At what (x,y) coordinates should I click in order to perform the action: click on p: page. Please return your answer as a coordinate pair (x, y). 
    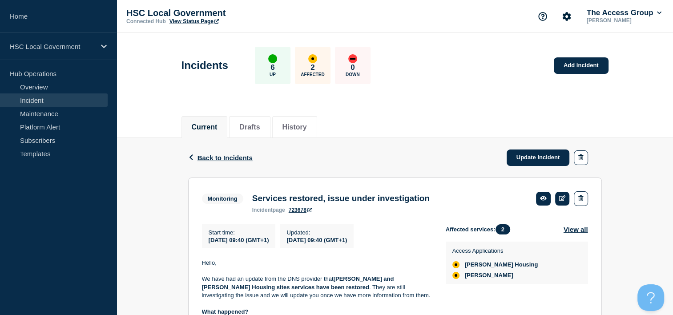
    Looking at the image, I should click on (269, 210).